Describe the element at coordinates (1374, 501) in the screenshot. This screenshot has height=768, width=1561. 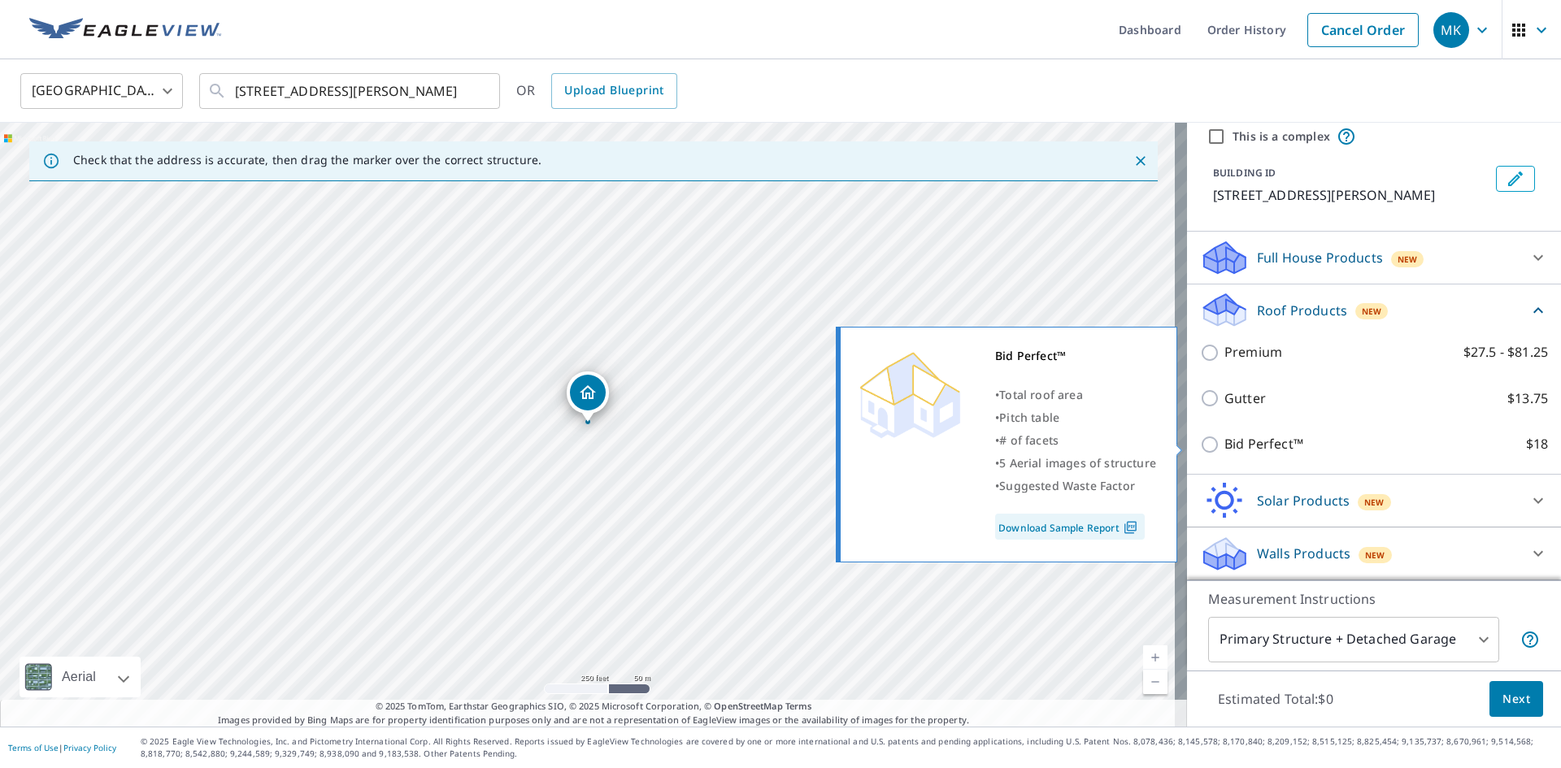
I see `div: Solar ProductsNew` at that location.